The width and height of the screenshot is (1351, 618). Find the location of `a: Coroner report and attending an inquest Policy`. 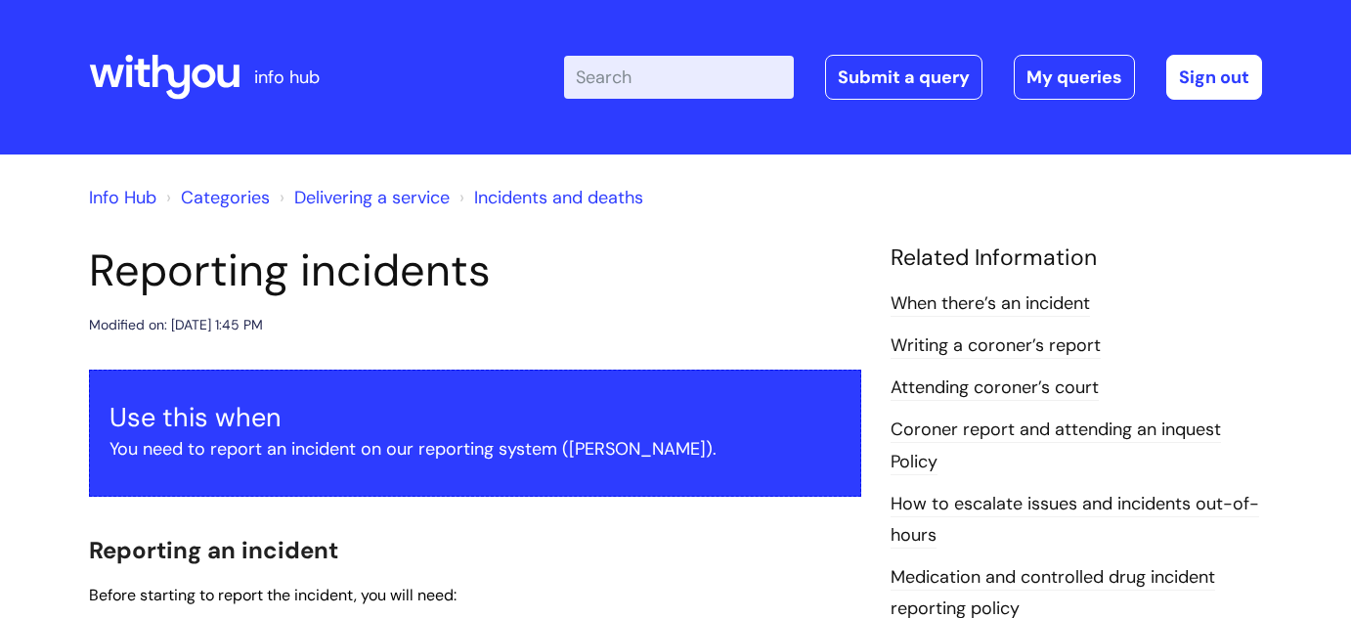

a: Coroner report and attending an inquest Policy is located at coordinates (1056, 446).